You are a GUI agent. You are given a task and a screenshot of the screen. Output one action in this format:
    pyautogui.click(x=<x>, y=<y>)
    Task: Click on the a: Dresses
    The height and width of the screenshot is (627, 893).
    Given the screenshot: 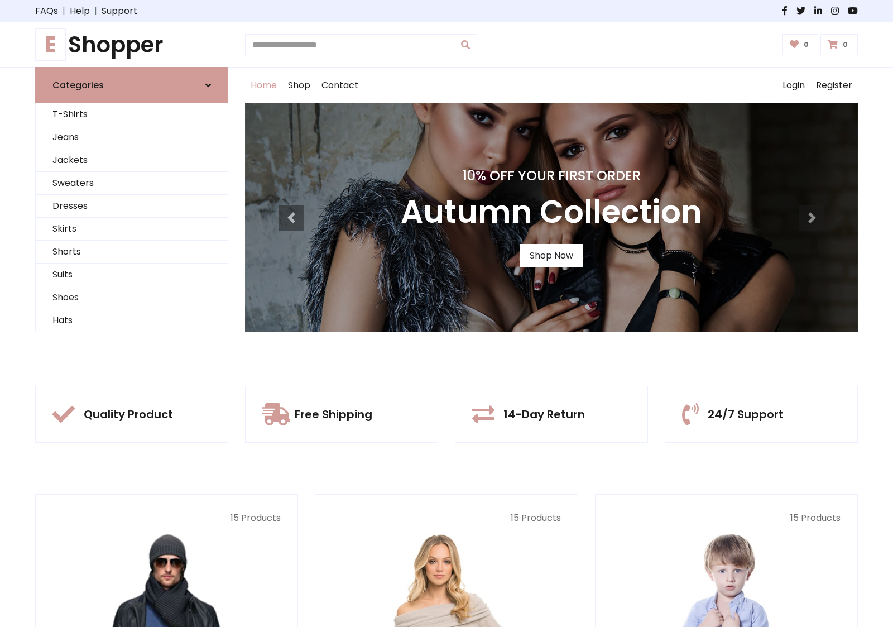 What is the action you would take?
    pyautogui.click(x=132, y=206)
    